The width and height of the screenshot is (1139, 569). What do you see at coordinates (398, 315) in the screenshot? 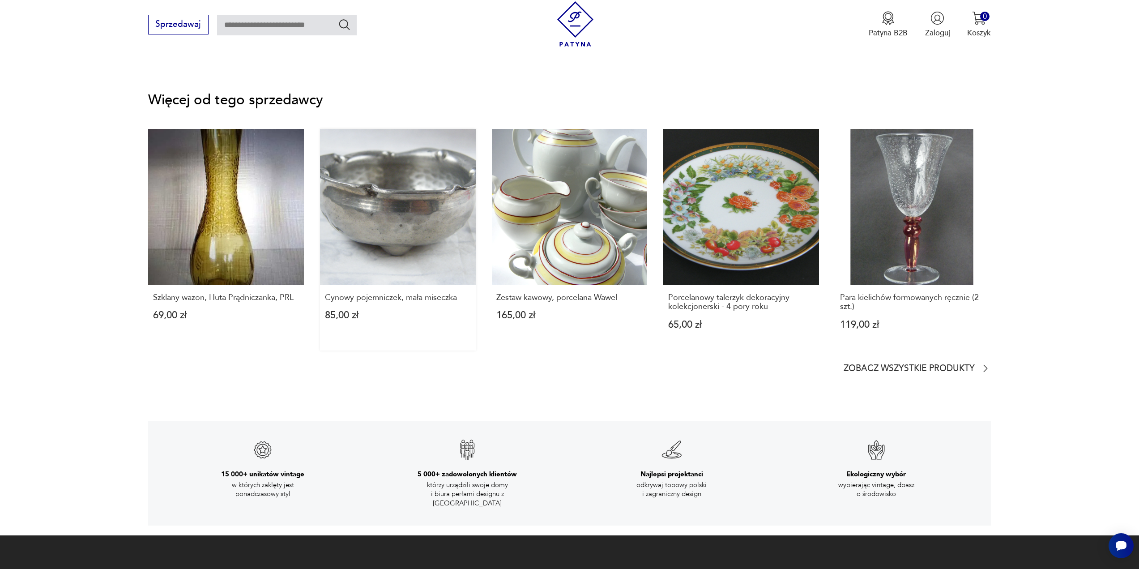
I see `p: 85,00 zł` at bounding box center [398, 315].